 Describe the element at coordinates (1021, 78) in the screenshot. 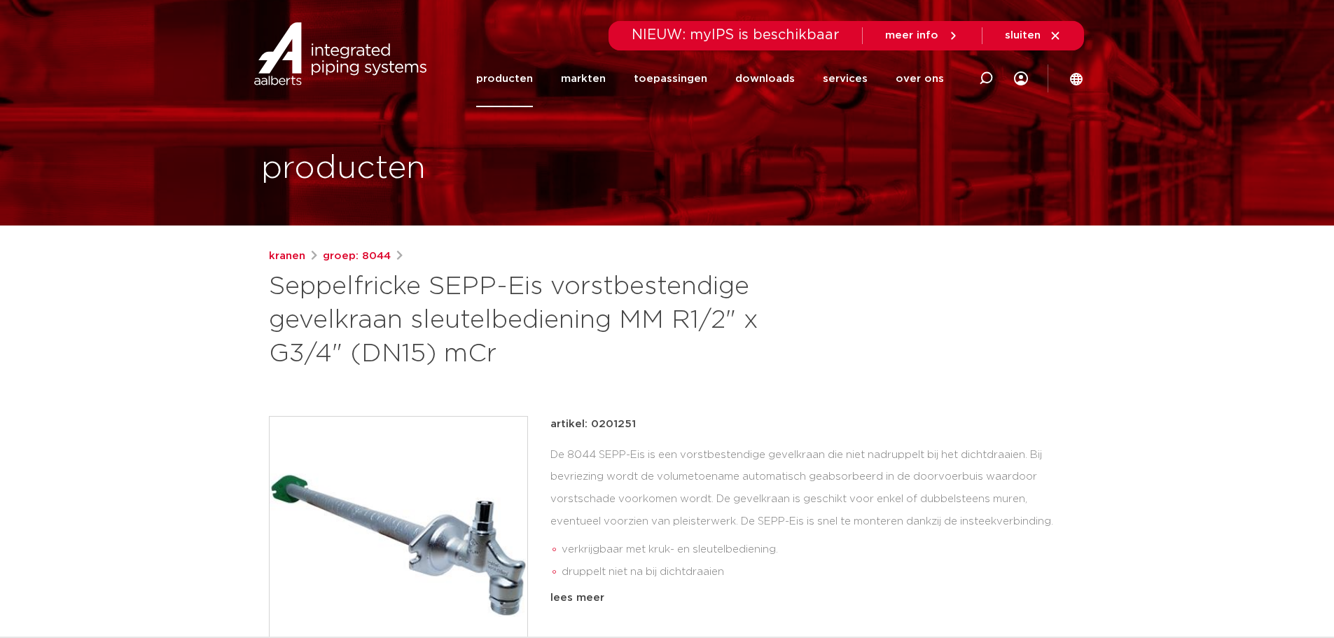

I see `div: my IPS` at that location.